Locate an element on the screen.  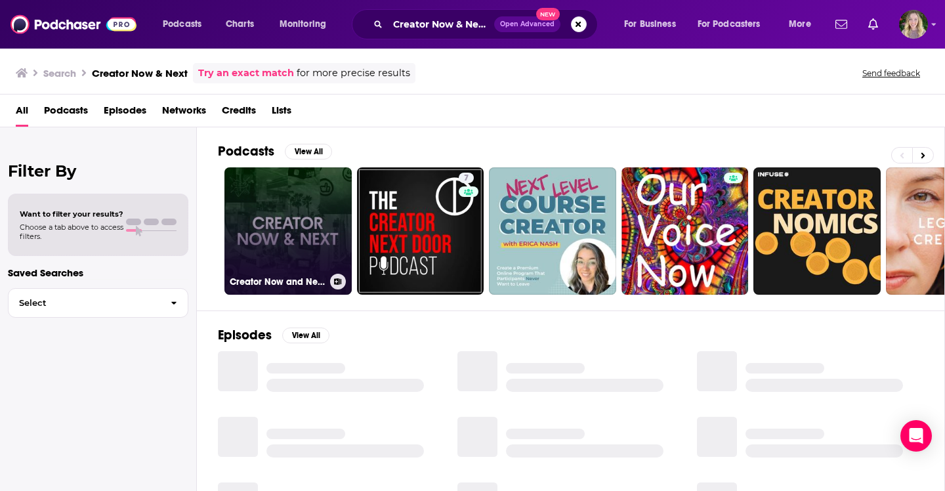
button: Send feedback is located at coordinates (891, 73).